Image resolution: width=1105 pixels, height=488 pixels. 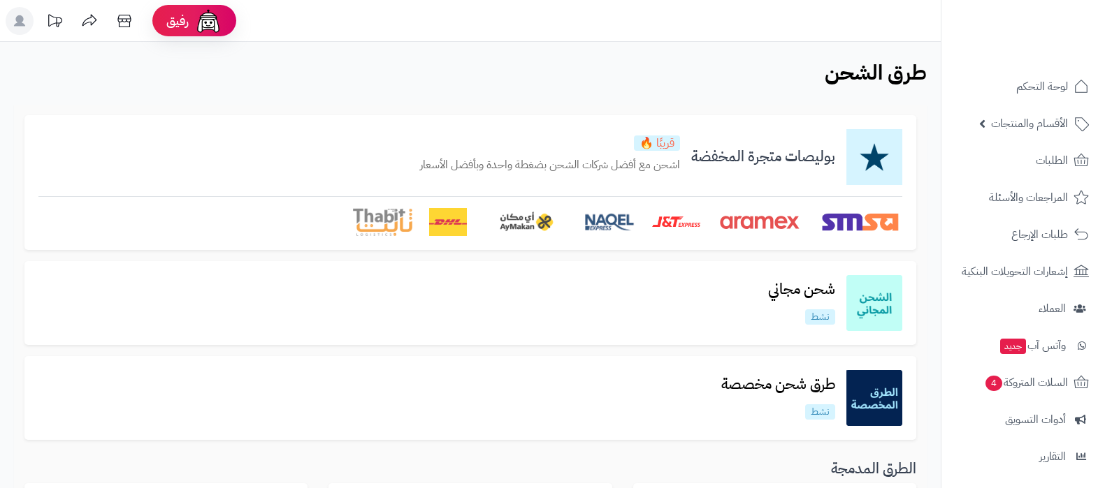 I want to click on b: طرق الشحن, so click(x=875, y=72).